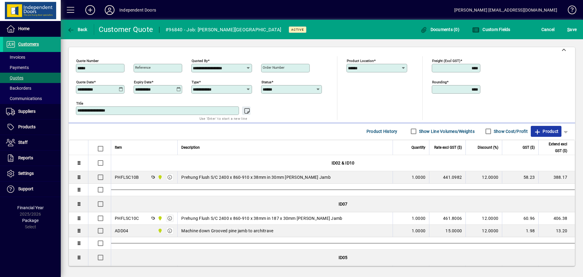 The height and width of the screenshot is (277, 583). What do you see at coordinates (520, 231) in the screenshot?
I see `td: 1.98` at bounding box center [520, 231].